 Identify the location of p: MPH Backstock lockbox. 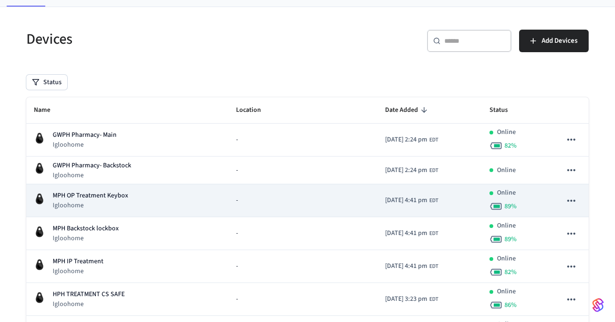
(86, 228).